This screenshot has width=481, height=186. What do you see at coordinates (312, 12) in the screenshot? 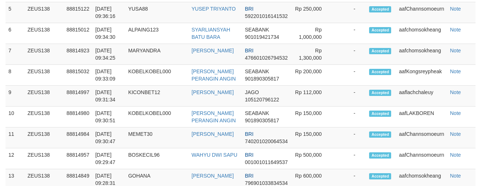
I see `td: Rp 250,000` at bounding box center [312, 12].